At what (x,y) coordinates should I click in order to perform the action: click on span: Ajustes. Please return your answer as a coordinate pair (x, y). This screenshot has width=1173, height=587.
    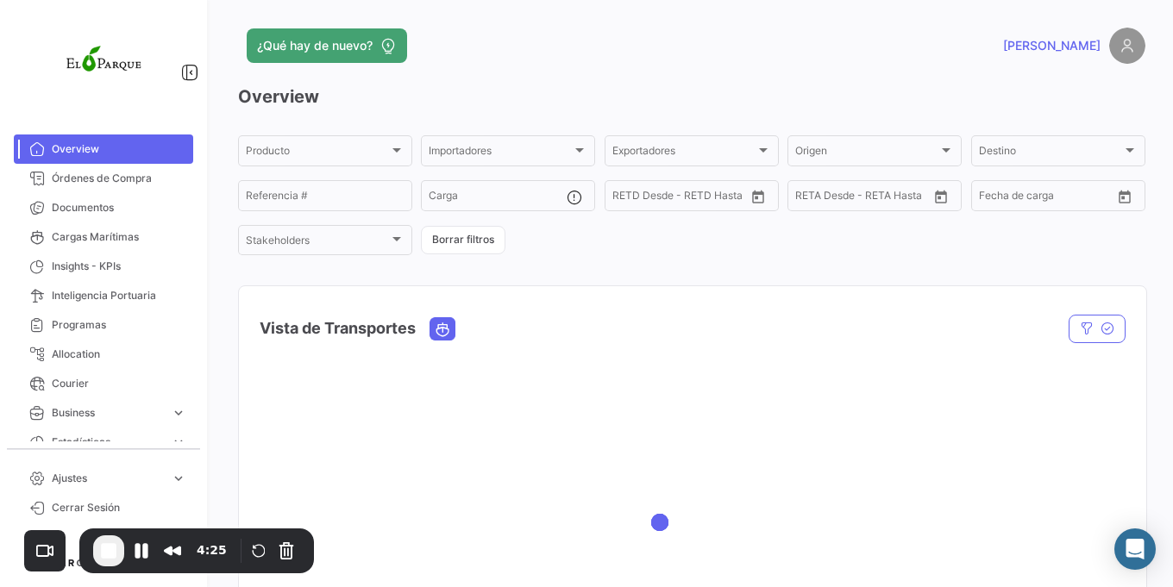
    Looking at the image, I should click on (108, 479).